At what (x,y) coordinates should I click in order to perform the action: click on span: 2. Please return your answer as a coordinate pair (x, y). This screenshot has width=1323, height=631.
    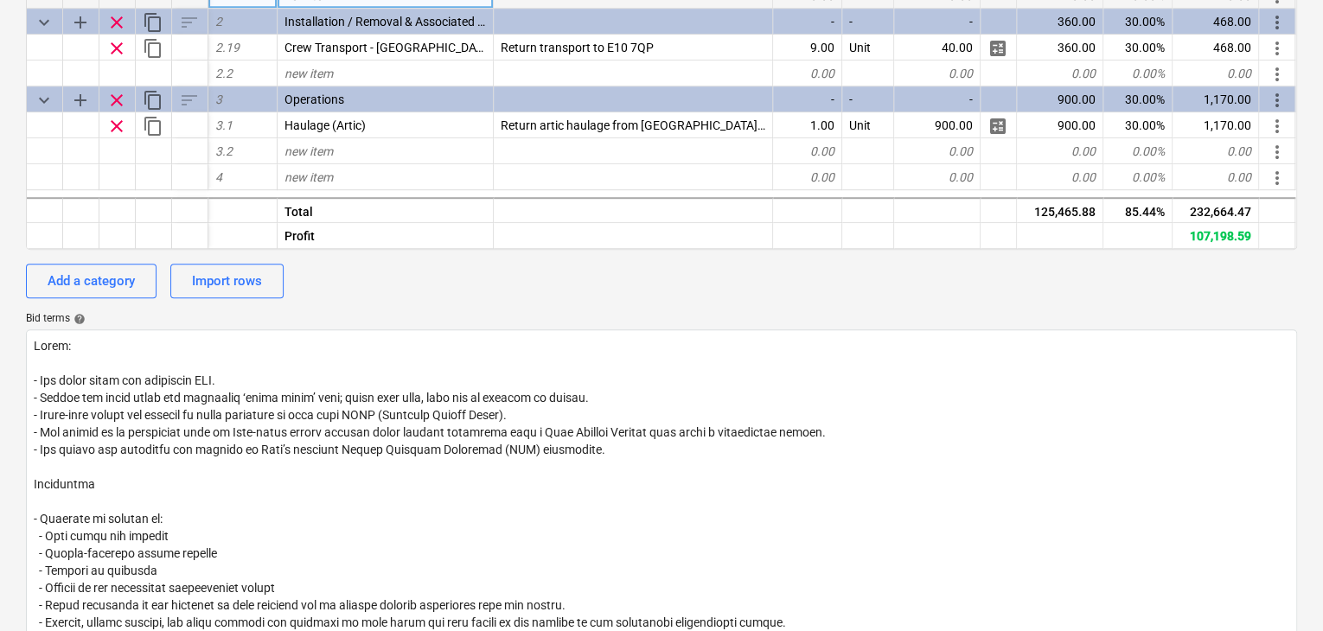
    Looking at the image, I should click on (219, 22).